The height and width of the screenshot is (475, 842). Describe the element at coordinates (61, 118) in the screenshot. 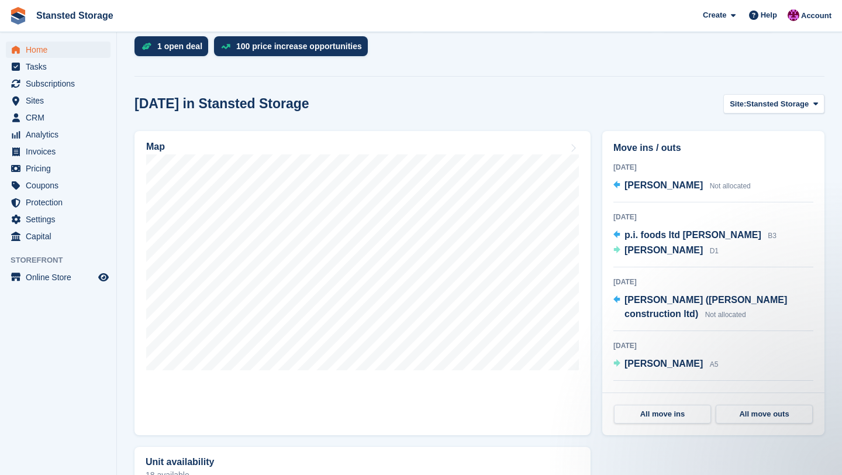

I see `span: CRM` at that location.